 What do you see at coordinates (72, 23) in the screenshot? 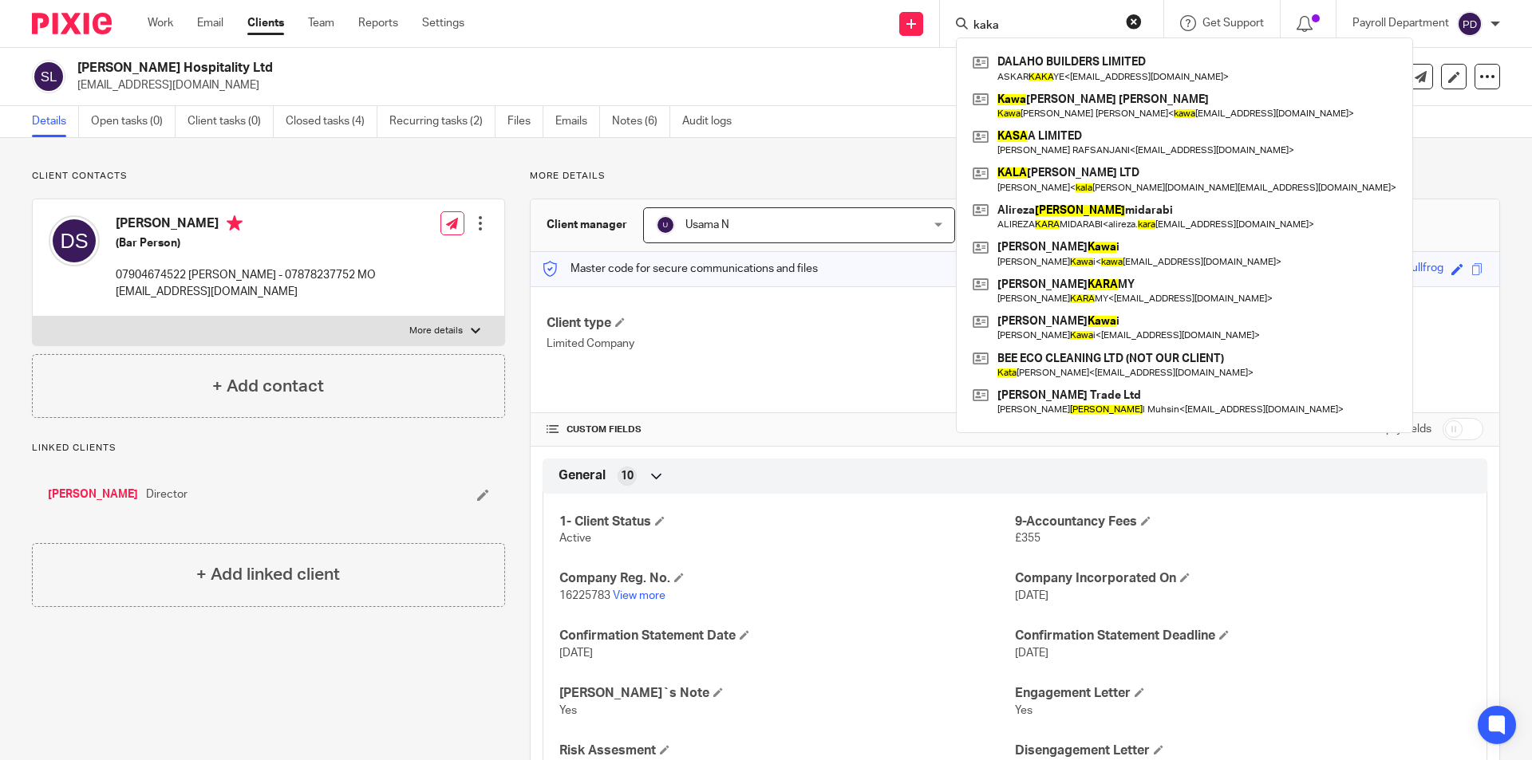
I see `img: Pixie` at bounding box center [72, 23].